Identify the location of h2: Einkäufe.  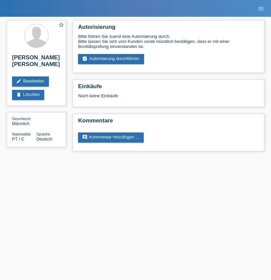
(169, 88).